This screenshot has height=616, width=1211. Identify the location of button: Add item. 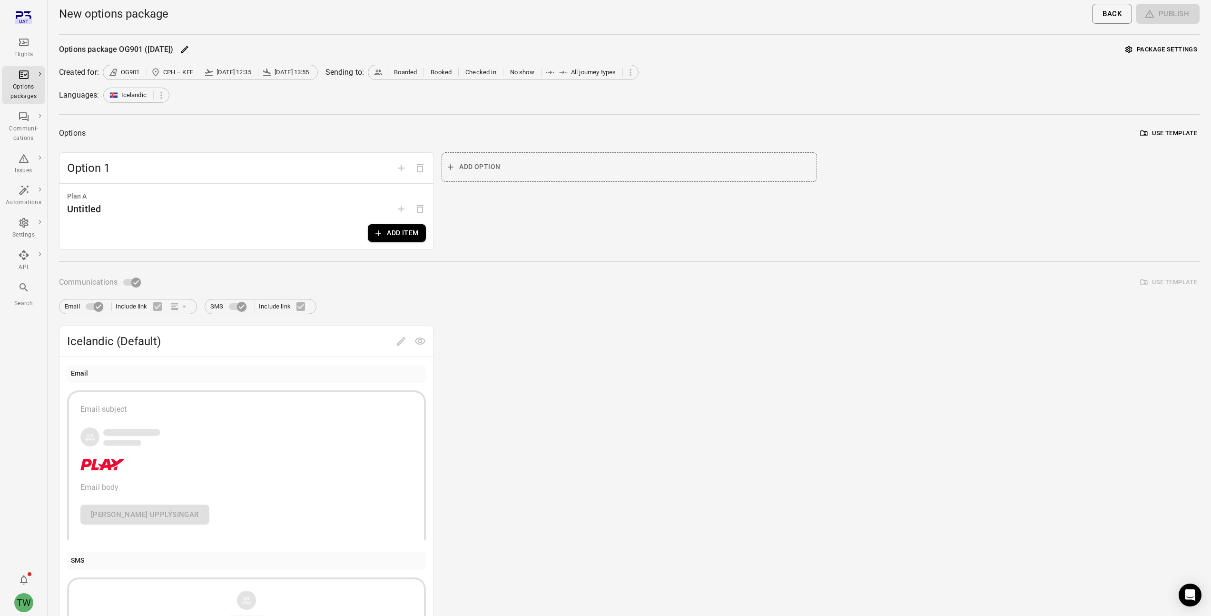
(397, 233).